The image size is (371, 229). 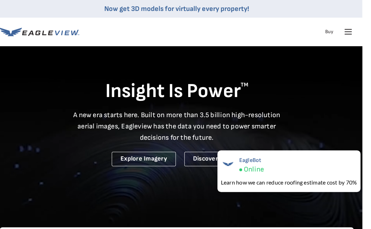 I want to click on span: Online, so click(x=254, y=169).